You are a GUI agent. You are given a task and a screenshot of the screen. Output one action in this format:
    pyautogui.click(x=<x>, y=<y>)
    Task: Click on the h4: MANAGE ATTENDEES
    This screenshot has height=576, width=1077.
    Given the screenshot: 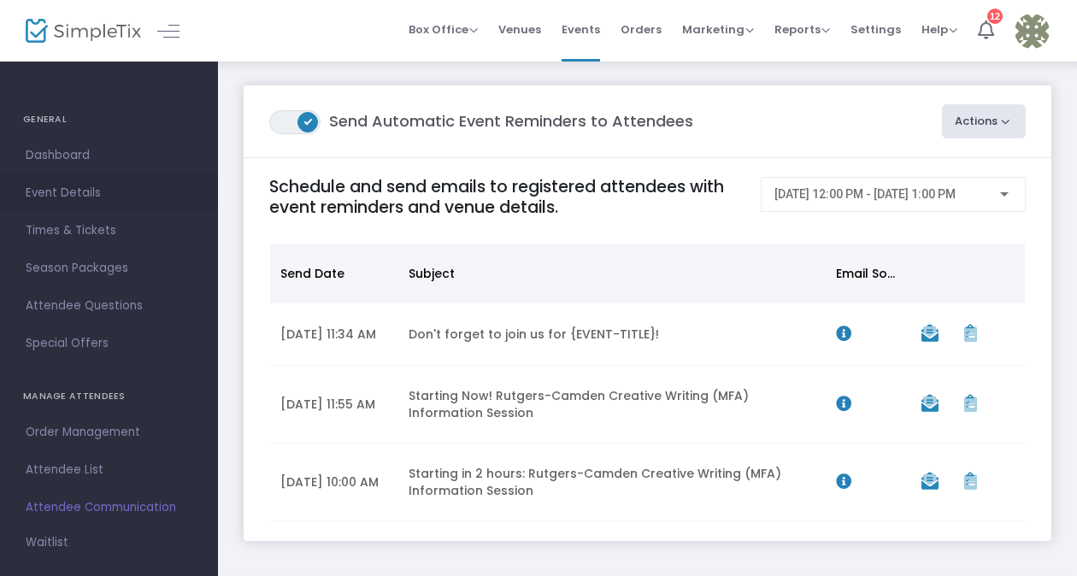 What is the action you would take?
    pyautogui.click(x=109, y=396)
    